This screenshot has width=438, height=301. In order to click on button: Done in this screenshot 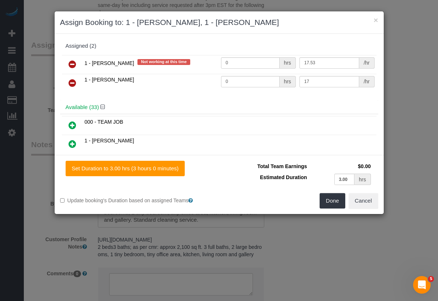, I will do `click(333, 201)`.